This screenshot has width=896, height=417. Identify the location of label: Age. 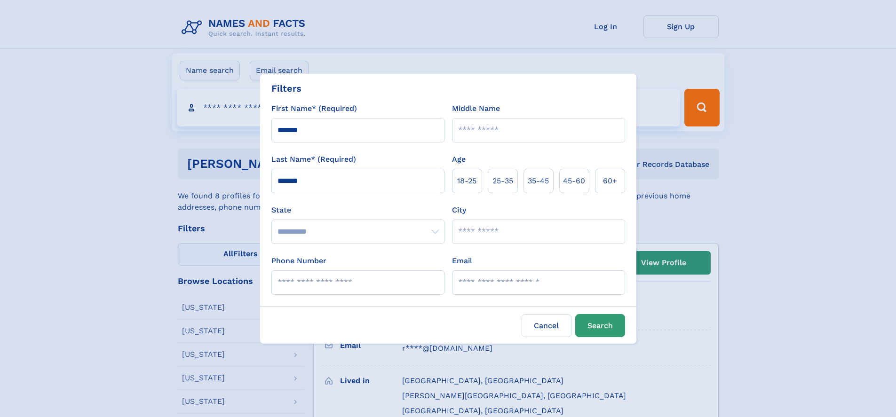
(458, 159).